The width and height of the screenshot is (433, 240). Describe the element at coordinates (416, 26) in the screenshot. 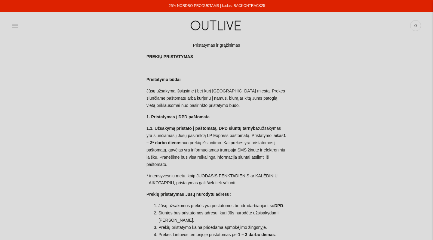

I see `span: 0` at that location.